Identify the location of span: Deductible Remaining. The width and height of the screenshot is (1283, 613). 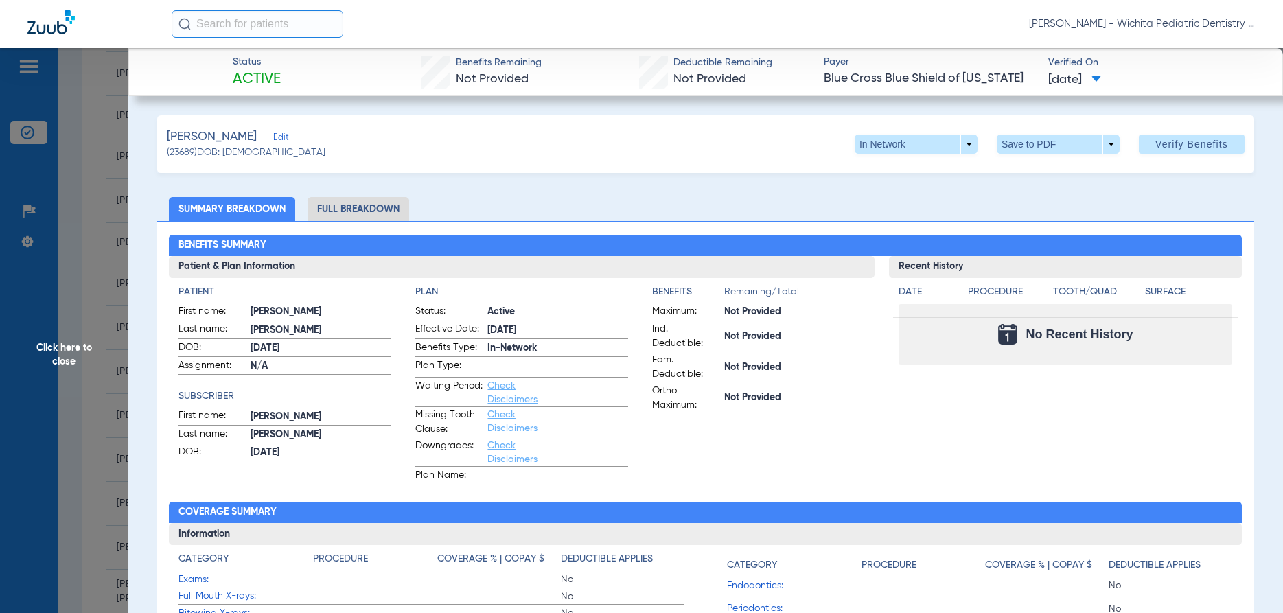
(723, 62).